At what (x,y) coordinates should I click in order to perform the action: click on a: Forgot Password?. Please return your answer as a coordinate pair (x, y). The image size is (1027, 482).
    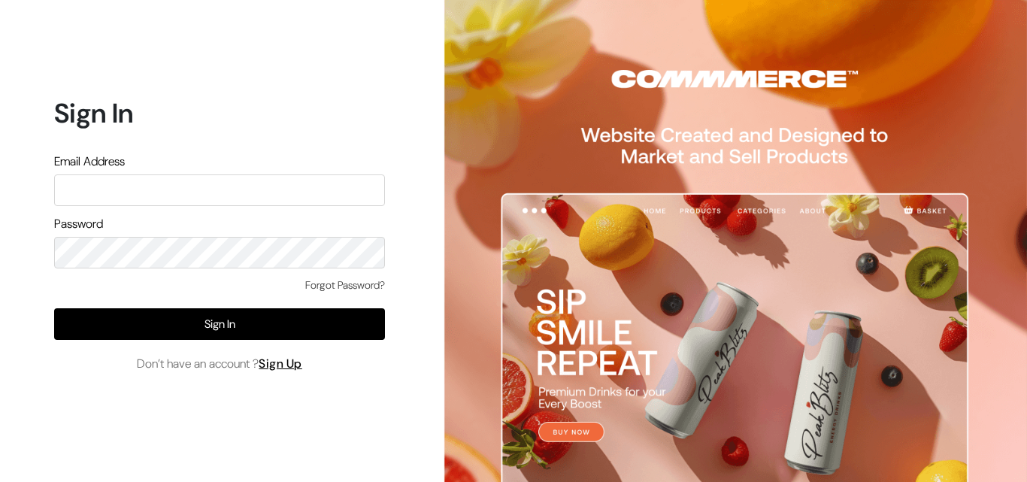
    Looking at the image, I should click on (345, 285).